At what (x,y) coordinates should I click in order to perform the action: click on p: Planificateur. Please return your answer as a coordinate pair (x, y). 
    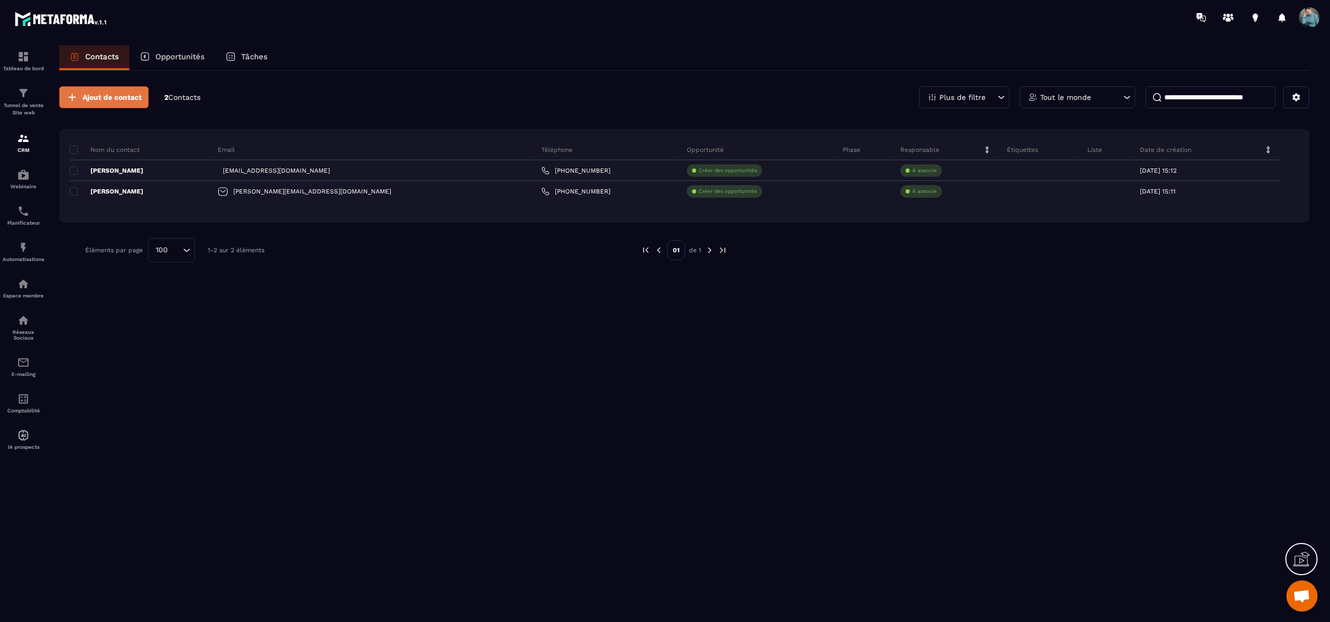
    Looking at the image, I should click on (23, 222).